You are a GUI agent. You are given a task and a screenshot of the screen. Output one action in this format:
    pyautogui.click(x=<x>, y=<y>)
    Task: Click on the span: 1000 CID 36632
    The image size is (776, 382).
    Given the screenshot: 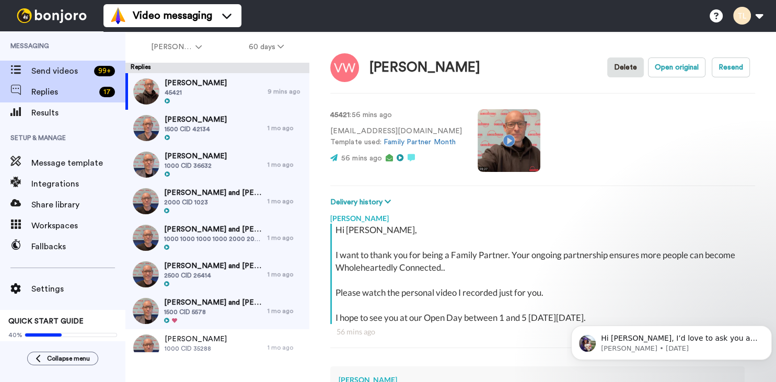 What is the action you would take?
    pyautogui.click(x=196, y=166)
    